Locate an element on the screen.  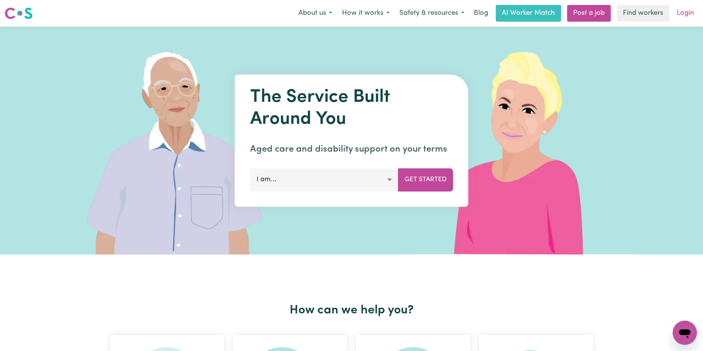
h1: The Service Built Around You is located at coordinates (352, 108).